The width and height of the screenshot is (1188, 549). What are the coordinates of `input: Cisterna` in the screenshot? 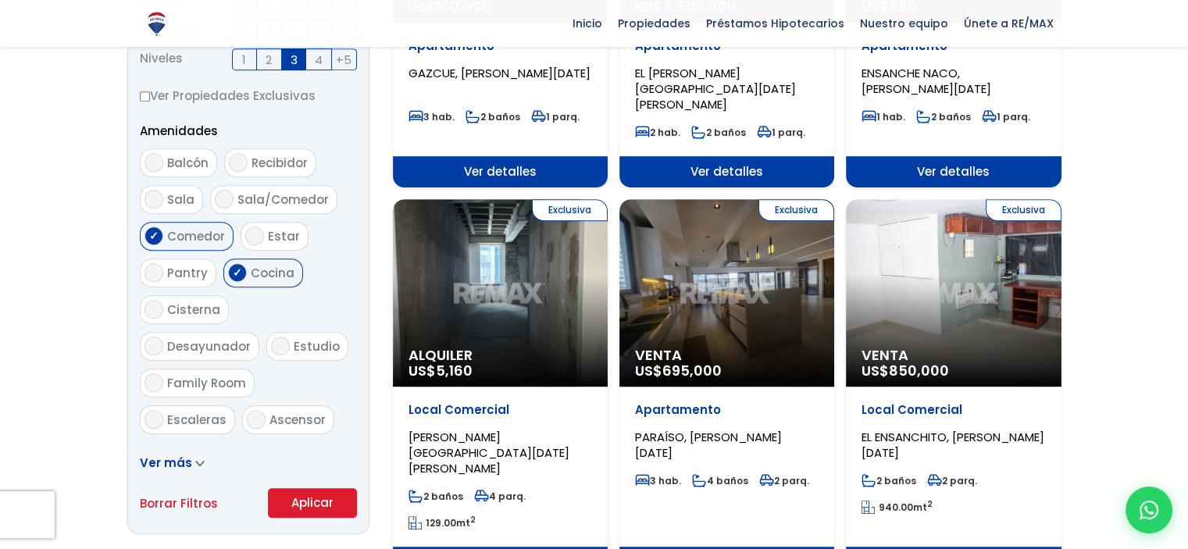 It's located at (154, 309).